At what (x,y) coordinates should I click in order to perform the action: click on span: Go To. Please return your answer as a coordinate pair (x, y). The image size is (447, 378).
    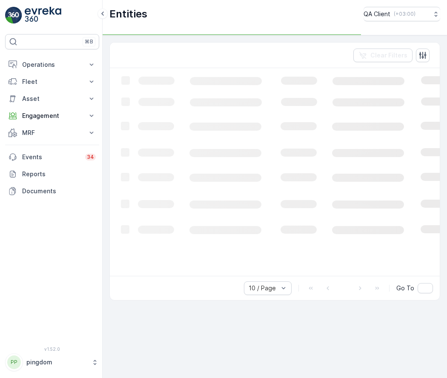
    Looking at the image, I should click on (406, 289).